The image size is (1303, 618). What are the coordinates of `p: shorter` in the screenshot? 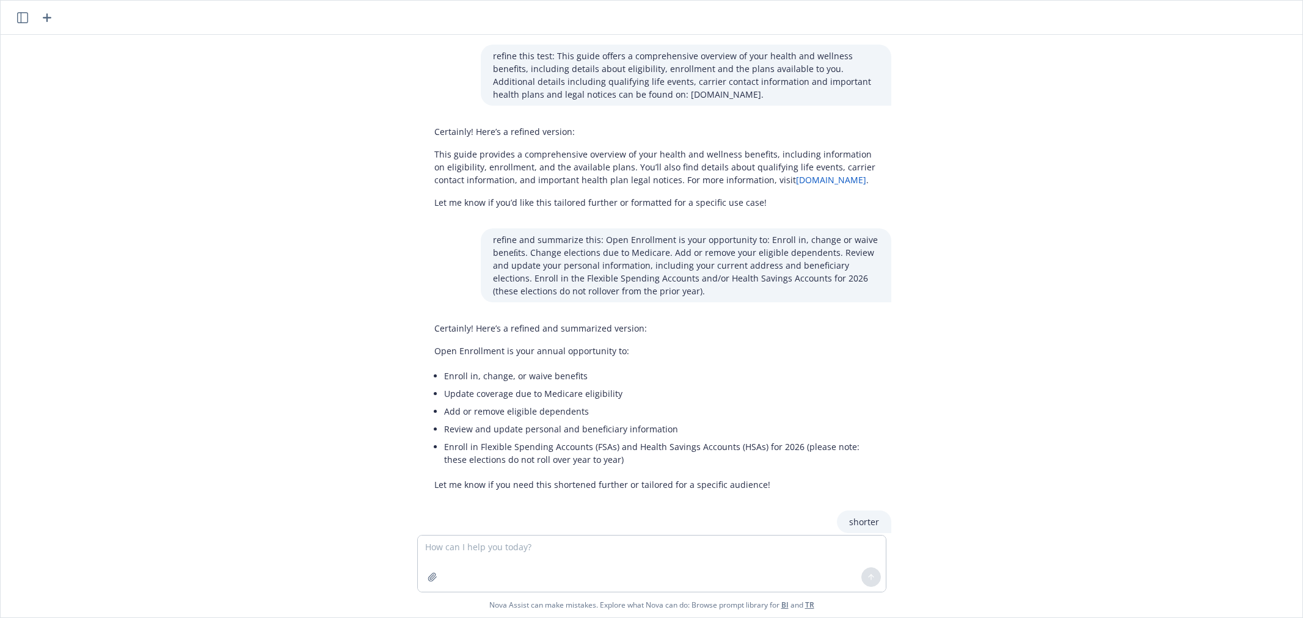 It's located at (863, 521).